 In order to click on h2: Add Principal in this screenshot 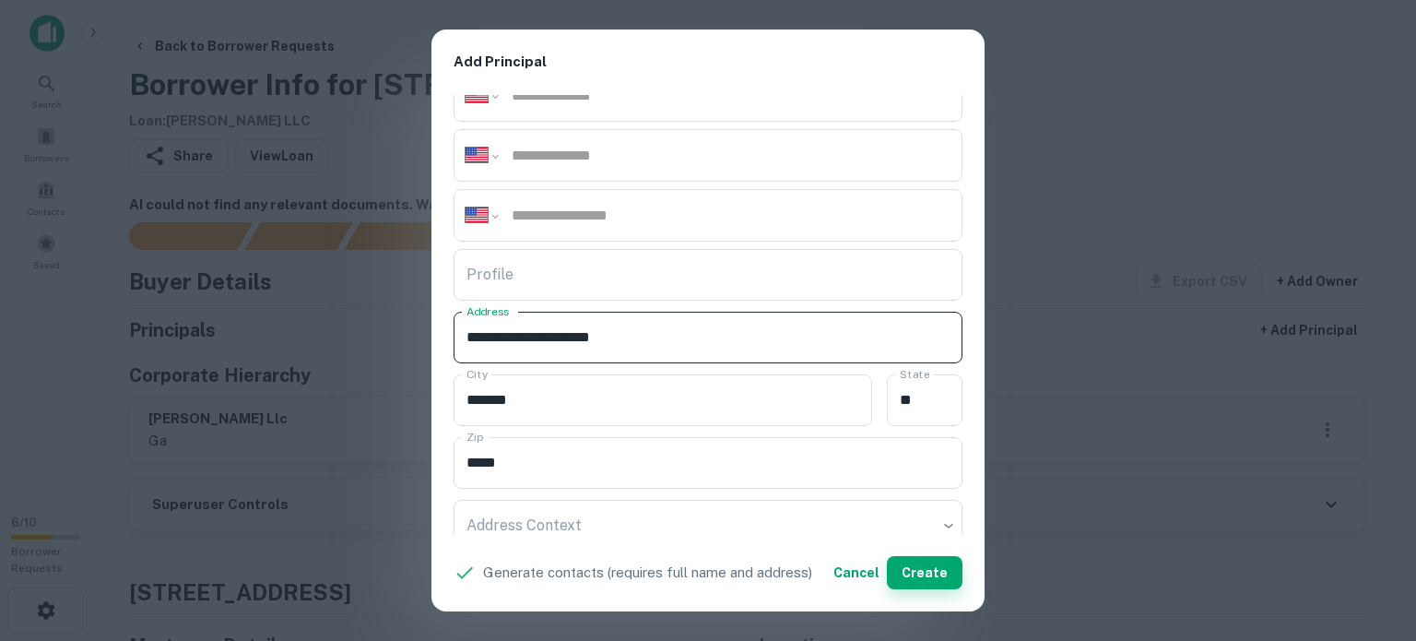, I will do `click(708, 62)`.